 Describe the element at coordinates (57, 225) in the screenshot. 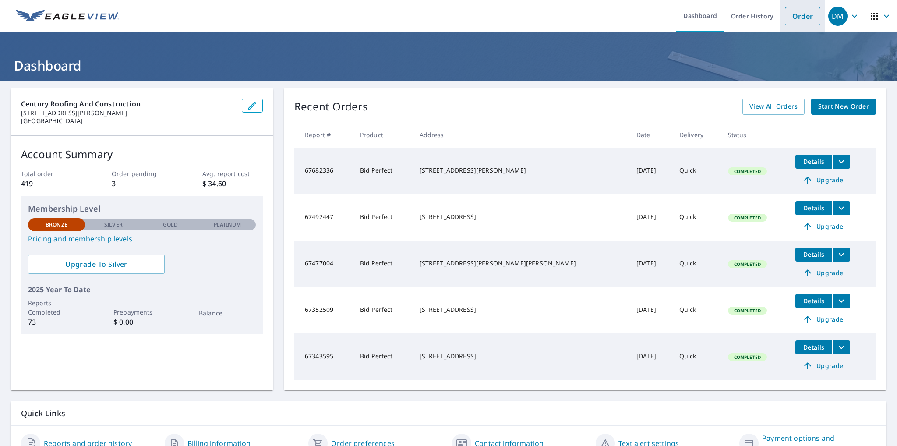

I see `p: Bronze` at that location.